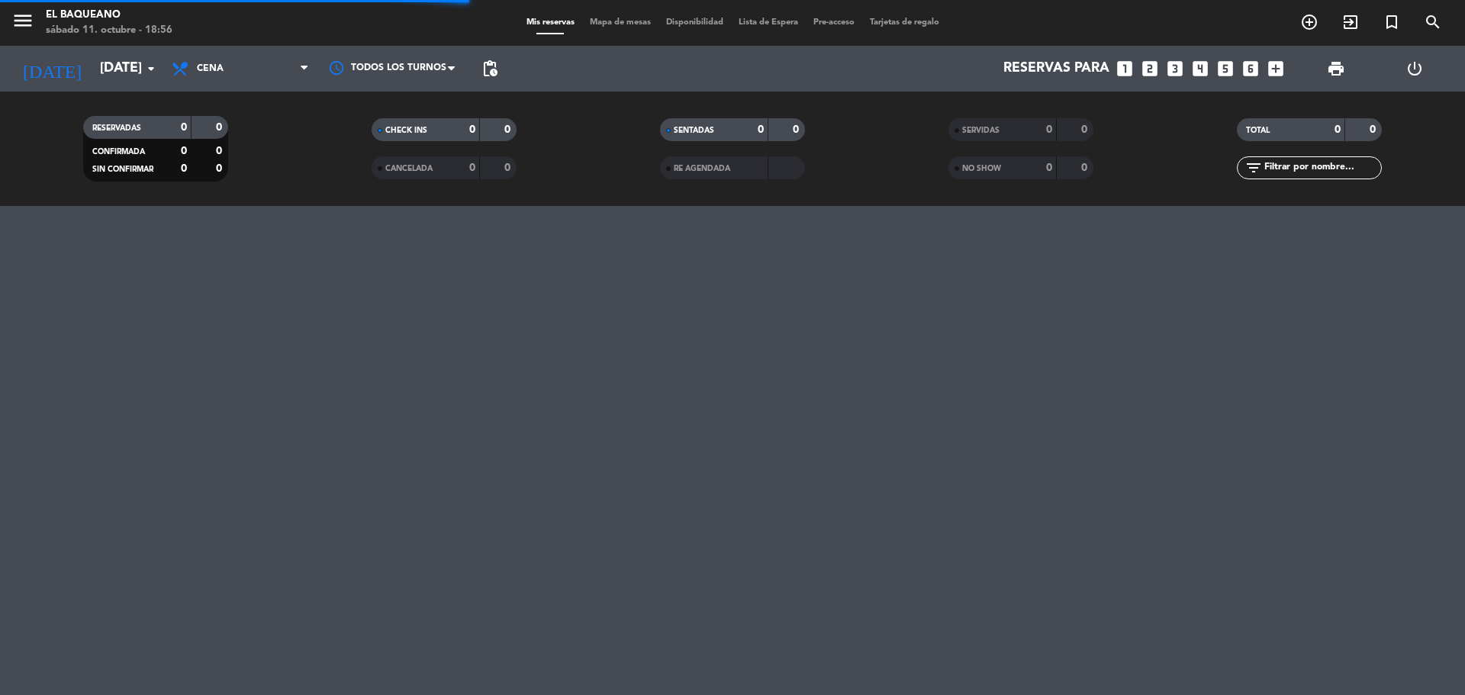  What do you see at coordinates (1391, 22) in the screenshot?
I see `i: turned_in_not` at bounding box center [1391, 22].